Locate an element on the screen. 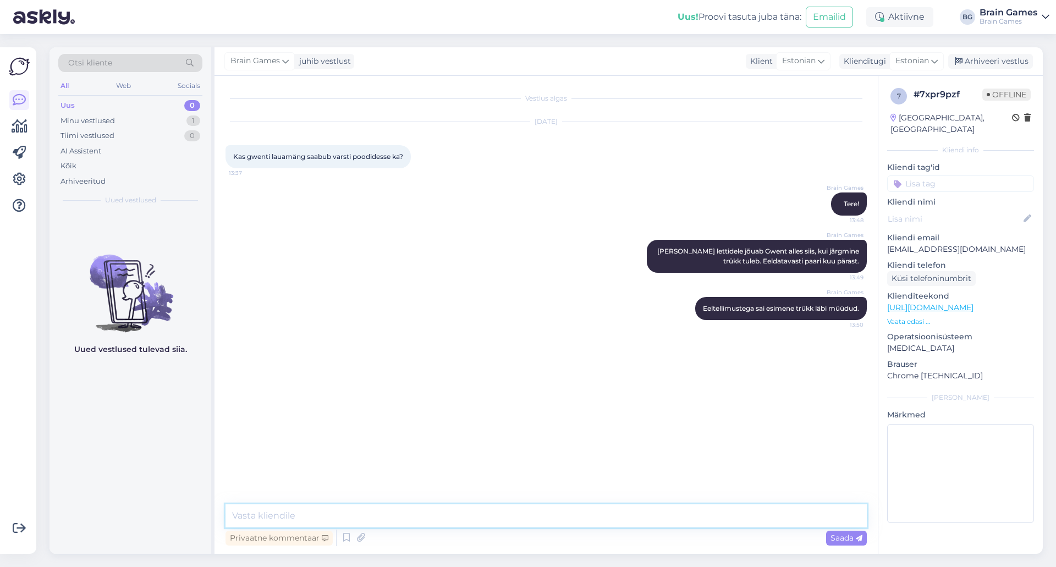 The height and width of the screenshot is (567, 1056). p: Kliendi telefon is located at coordinates (960, 265).